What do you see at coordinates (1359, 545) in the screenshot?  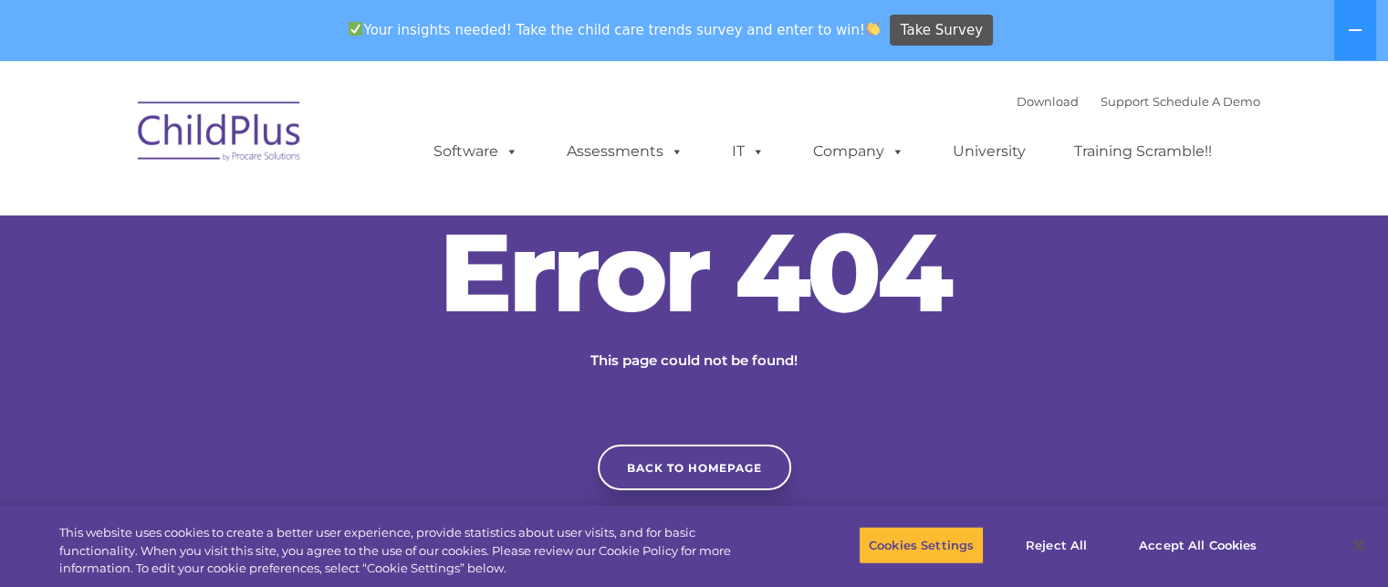 I see `button: Close` at bounding box center [1359, 545].